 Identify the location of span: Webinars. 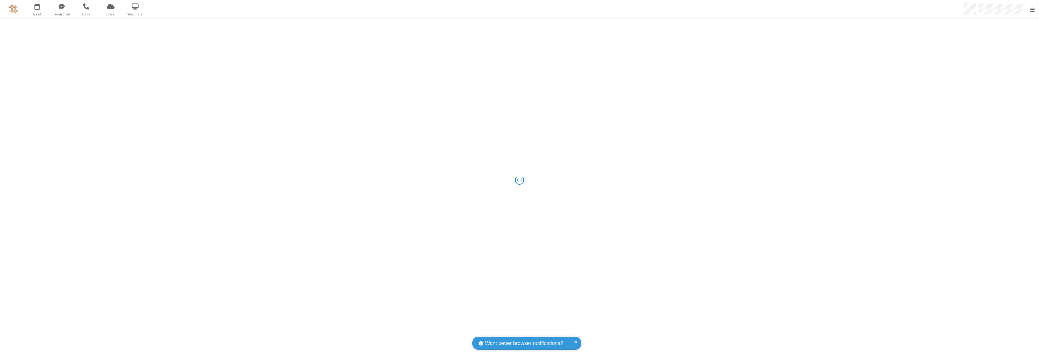
(135, 14).